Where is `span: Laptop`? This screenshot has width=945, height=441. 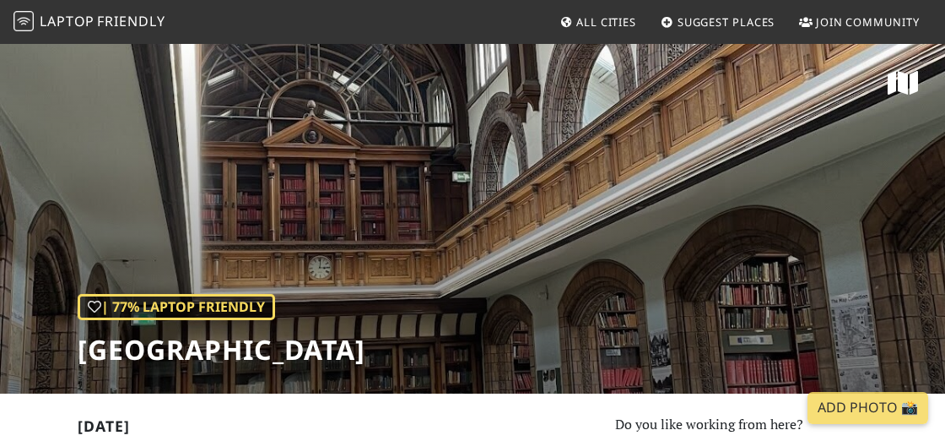 span: Laptop is located at coordinates (67, 21).